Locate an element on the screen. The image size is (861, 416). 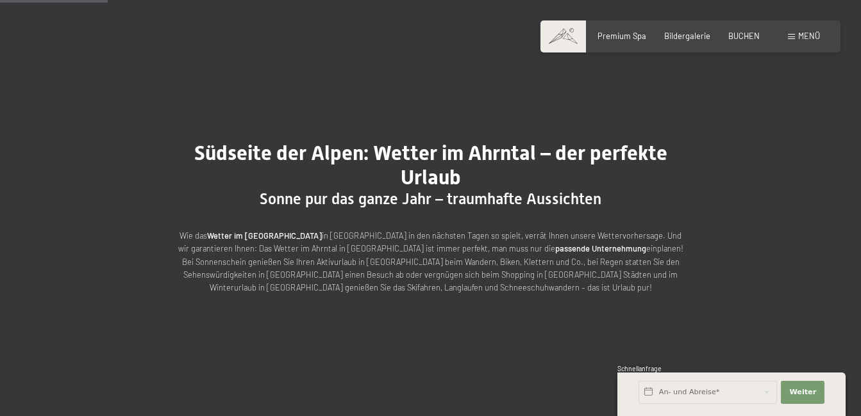
button: Weiter is located at coordinates (802, 393).